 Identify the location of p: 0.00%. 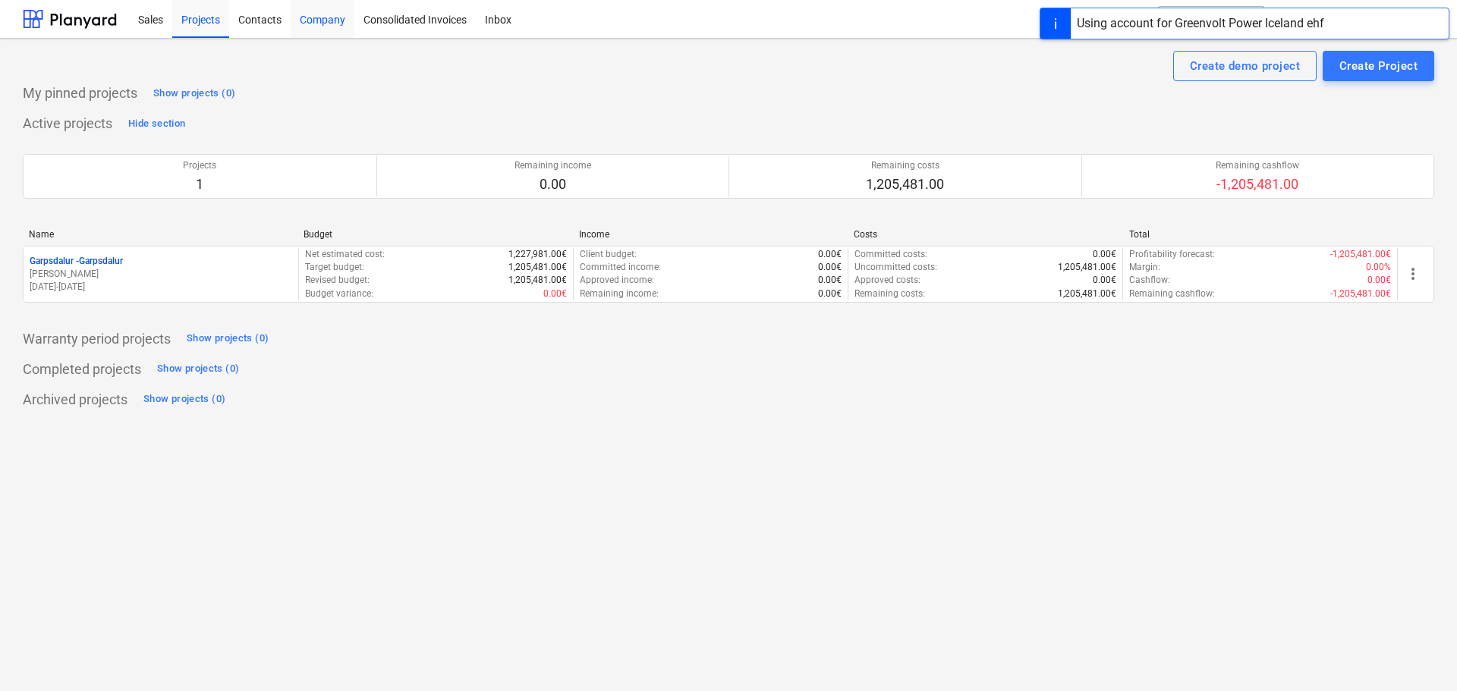
(1378, 267).